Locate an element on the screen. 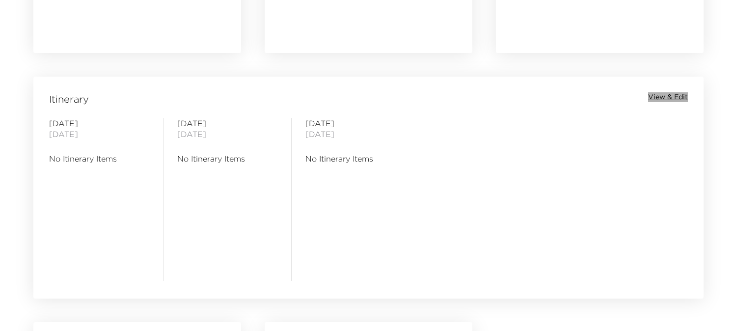  button: View & Edit is located at coordinates (668, 97).